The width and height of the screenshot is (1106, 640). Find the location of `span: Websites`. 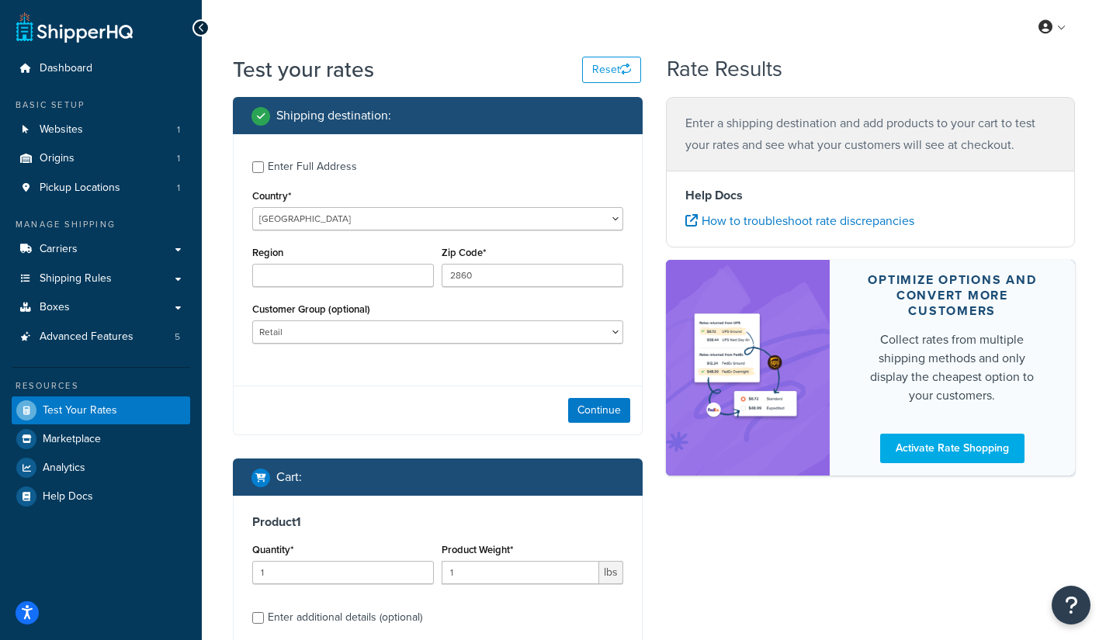

span: Websites is located at coordinates (61, 130).